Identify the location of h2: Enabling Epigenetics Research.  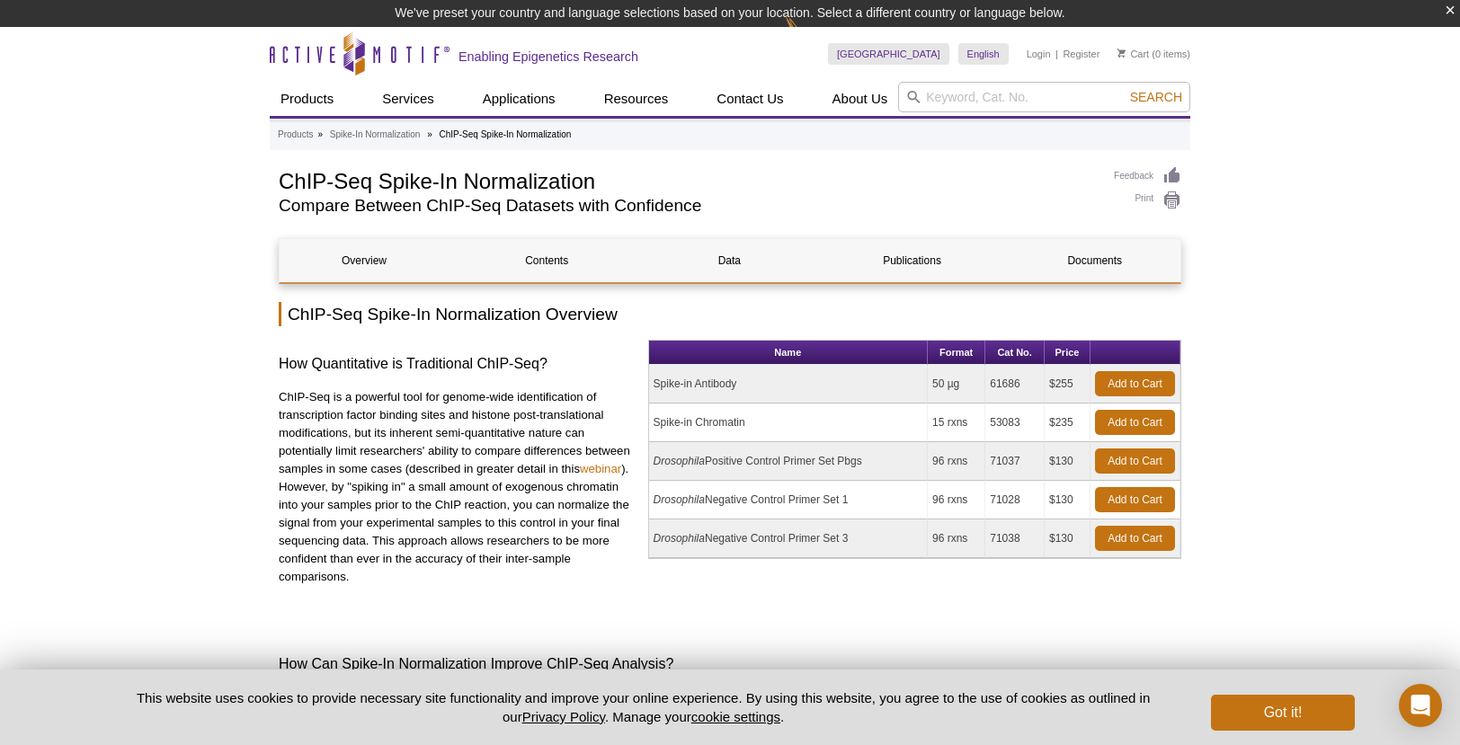
(548, 57).